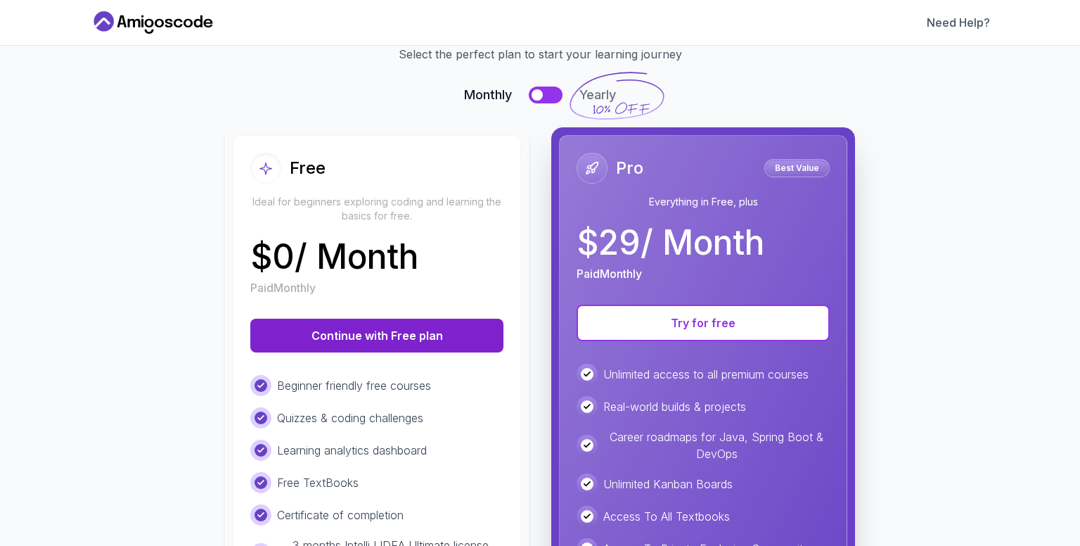 The width and height of the screenshot is (1080, 546). I want to click on p: Quizzes & coding challenges, so click(350, 418).